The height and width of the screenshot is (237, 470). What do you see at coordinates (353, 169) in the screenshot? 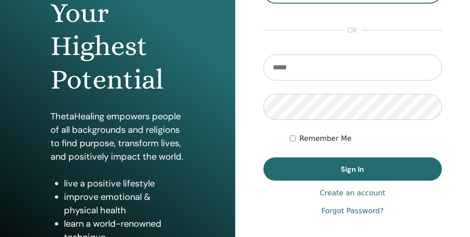
I see `button: Sign In` at bounding box center [353, 169].